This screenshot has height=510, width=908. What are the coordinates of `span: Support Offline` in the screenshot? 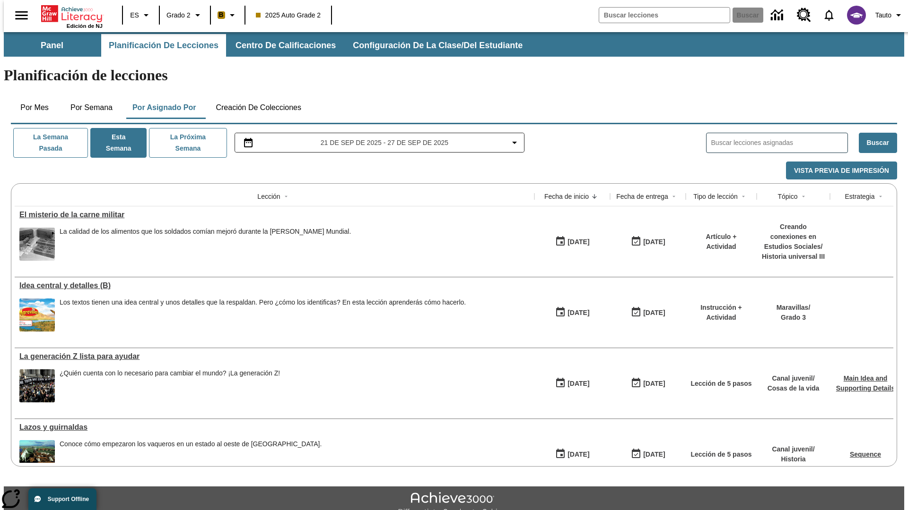 It's located at (68, 500).